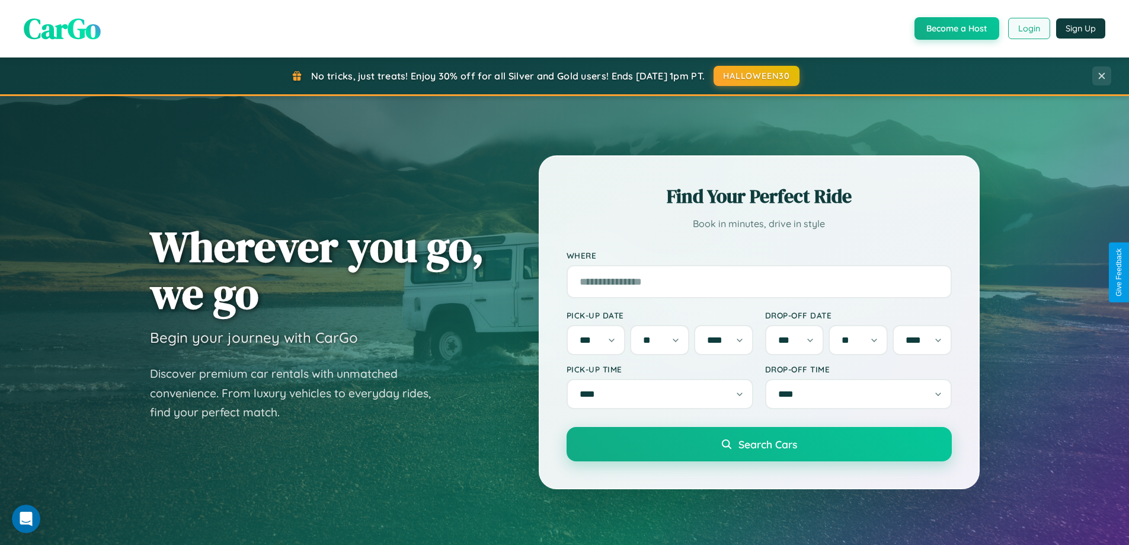 The width and height of the screenshot is (1129, 545). What do you see at coordinates (660, 315) in the screenshot?
I see `label: Pick-up Date` at bounding box center [660, 315].